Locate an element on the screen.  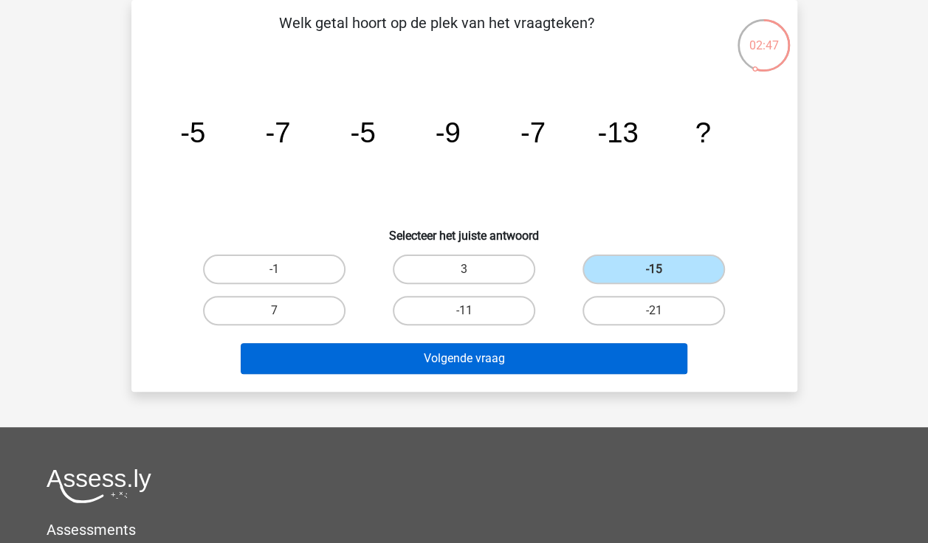
label: 3 is located at coordinates (463, 269).